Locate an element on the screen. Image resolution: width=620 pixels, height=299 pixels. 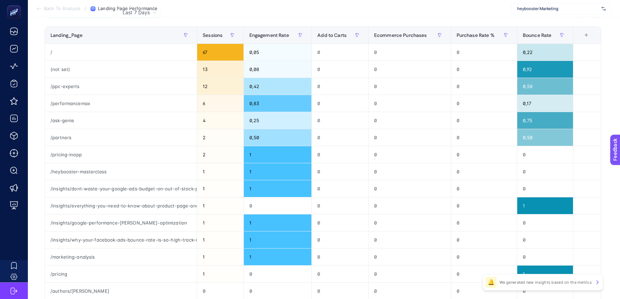
div: /pricing-inapp is located at coordinates (121, 155).